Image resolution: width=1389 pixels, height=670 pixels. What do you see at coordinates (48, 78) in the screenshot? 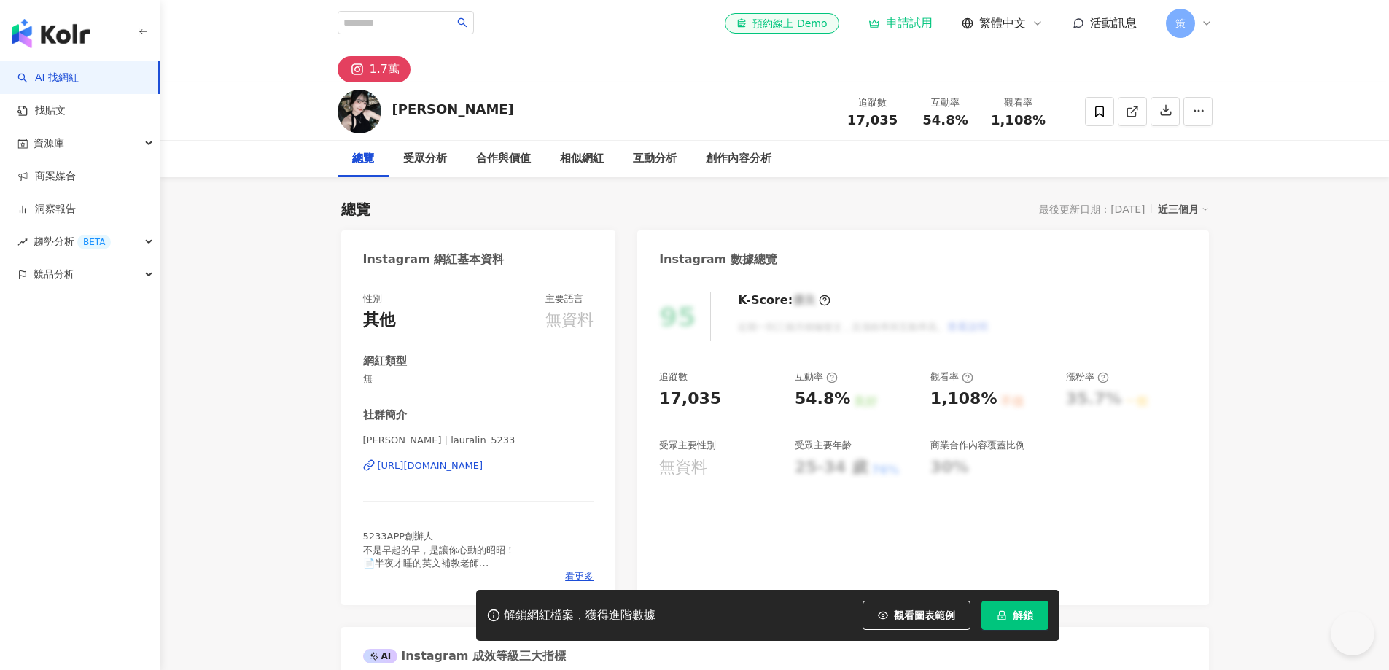
I see `a: searchAI 找網紅` at bounding box center [48, 78].